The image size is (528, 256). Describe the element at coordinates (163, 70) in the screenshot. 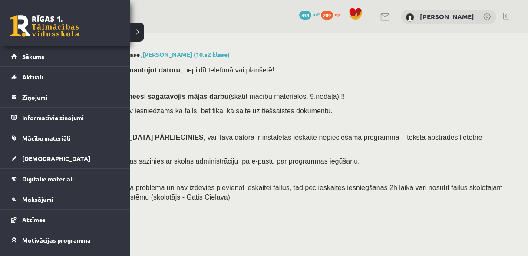

I see `span: Ieskaite jāpilda , nepildīt telefonā vai planšetē!` at that location.